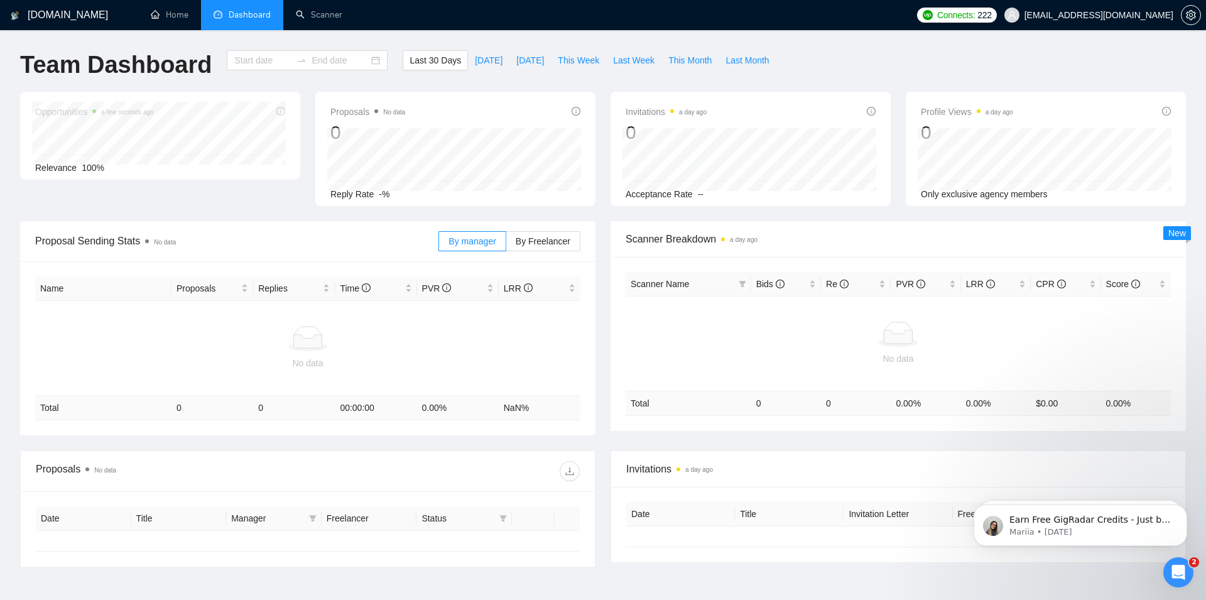 The height and width of the screenshot is (600, 1206). I want to click on th: Replies, so click(294, 288).